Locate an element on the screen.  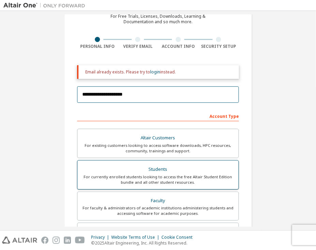
div: Verify Email is located at coordinates (138, 46).